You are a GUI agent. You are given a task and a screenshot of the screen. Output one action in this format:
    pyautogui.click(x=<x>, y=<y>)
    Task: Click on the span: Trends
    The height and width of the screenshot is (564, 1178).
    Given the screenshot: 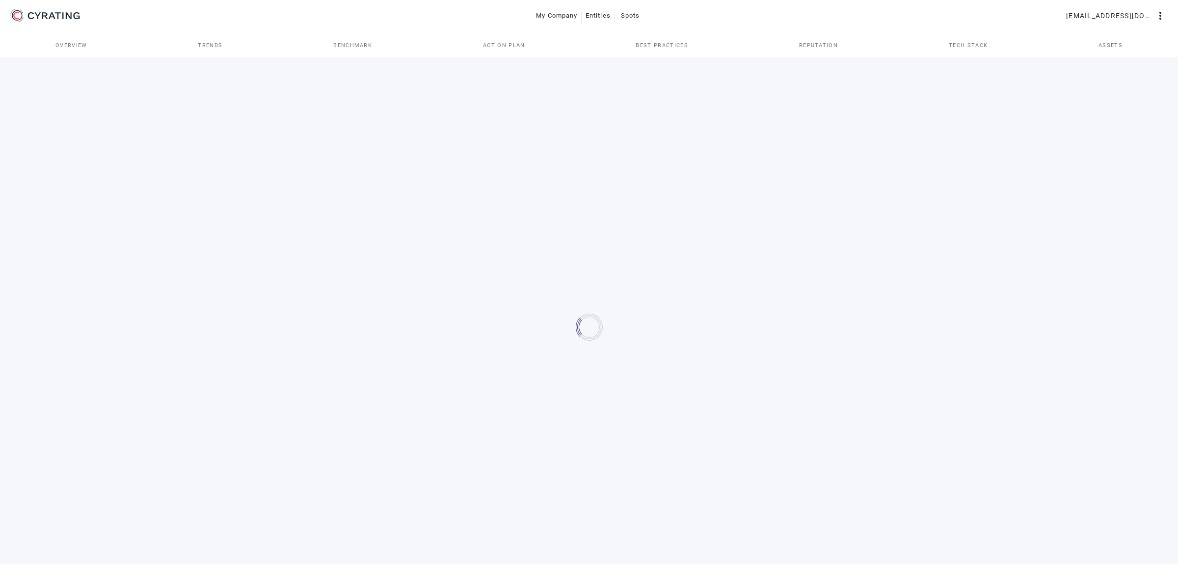 What is the action you would take?
    pyautogui.click(x=210, y=45)
    